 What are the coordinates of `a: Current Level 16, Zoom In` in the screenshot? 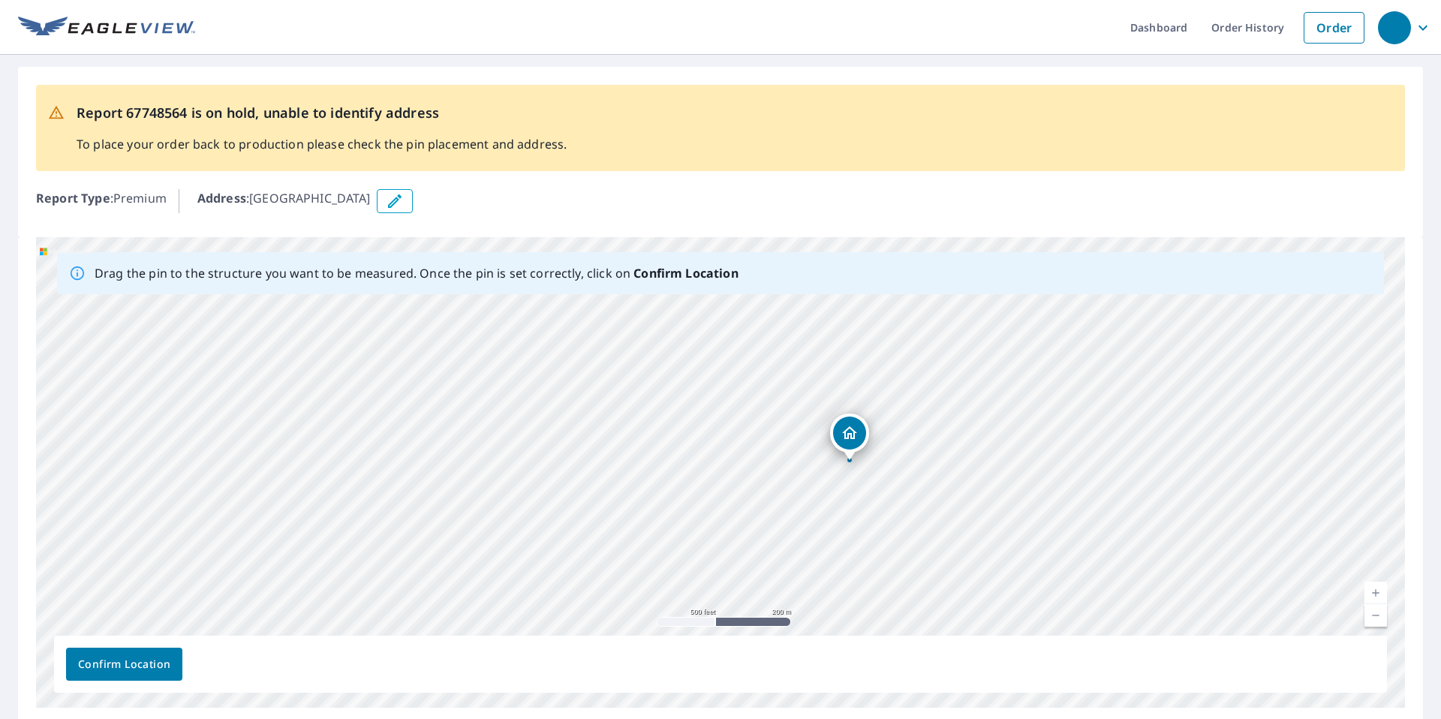 It's located at (1376, 593).